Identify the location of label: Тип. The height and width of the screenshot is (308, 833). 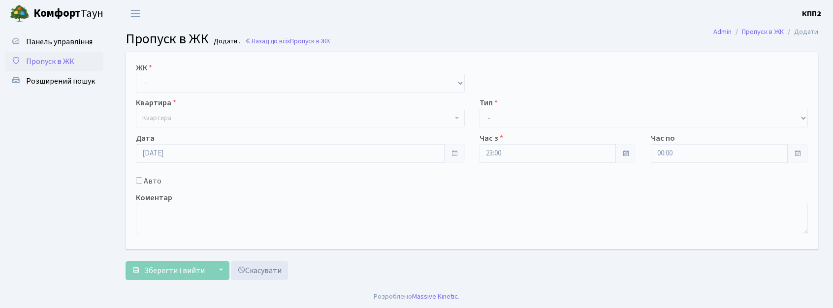
(488, 103).